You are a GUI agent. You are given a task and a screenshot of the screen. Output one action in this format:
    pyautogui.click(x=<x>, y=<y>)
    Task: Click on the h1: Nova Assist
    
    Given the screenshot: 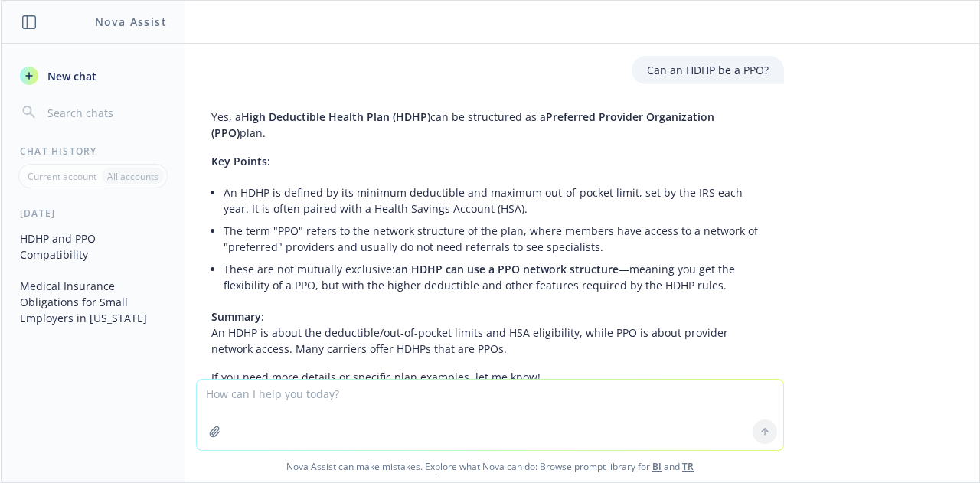 What is the action you would take?
    pyautogui.click(x=131, y=21)
    